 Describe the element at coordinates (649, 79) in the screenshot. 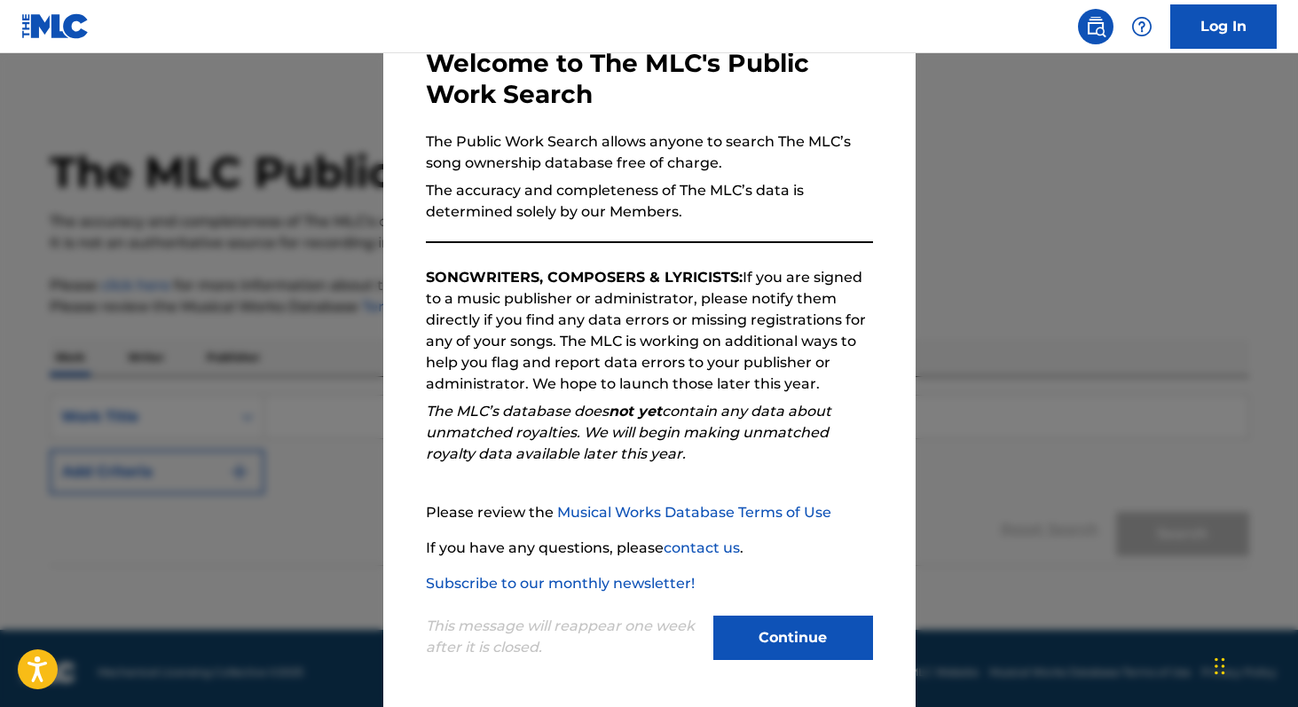

I see `h3: Welcome to The MLC's Public Work Search` at that location.